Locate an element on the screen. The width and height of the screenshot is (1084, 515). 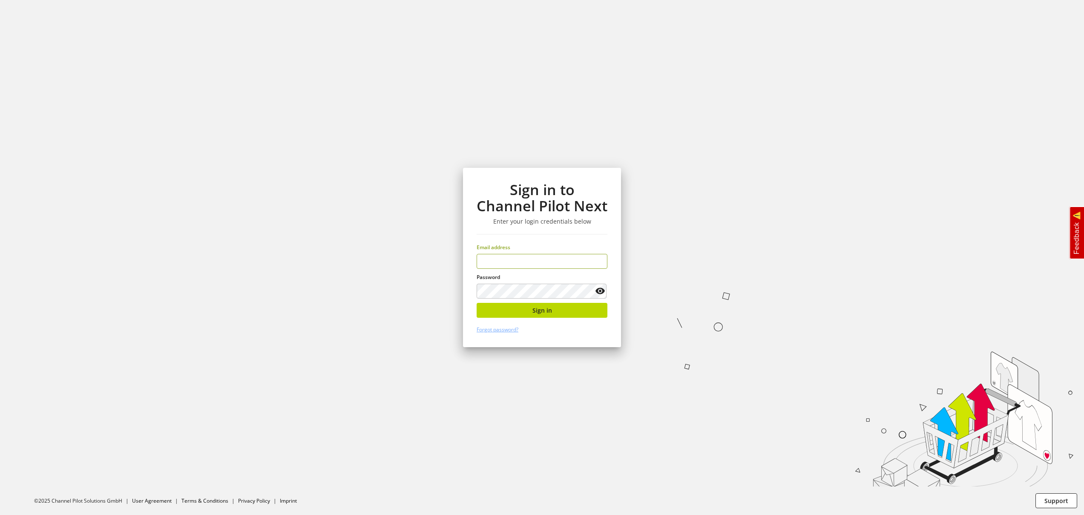
span: Support is located at coordinates (1056, 500).